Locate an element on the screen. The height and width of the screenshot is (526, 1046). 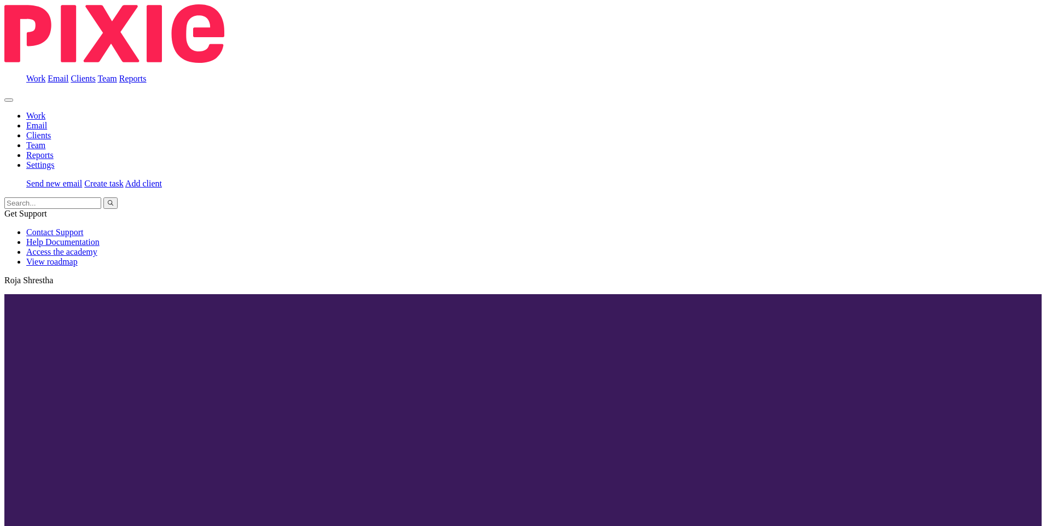
a: Create task is located at coordinates (104, 183).